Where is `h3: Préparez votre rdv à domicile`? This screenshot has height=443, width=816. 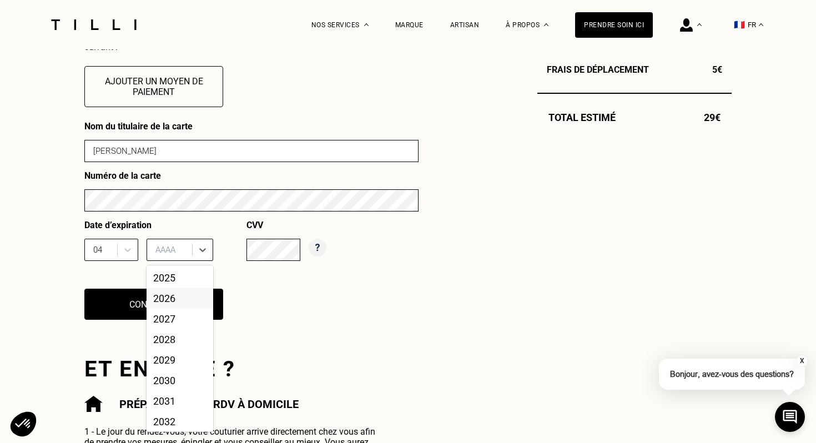
h3: Préparez votre rdv à domicile is located at coordinates (209, 404).